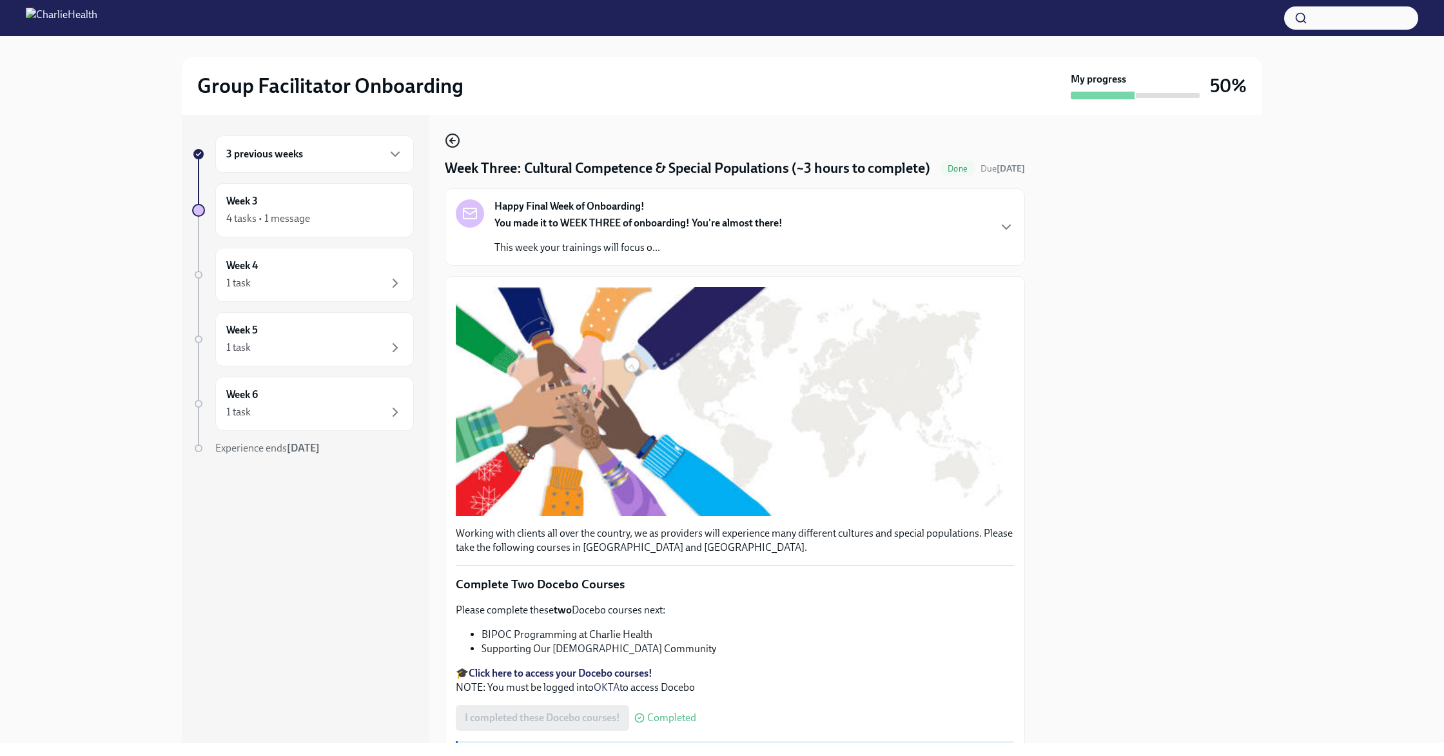  I want to click on strong: My progress, so click(1099, 79).